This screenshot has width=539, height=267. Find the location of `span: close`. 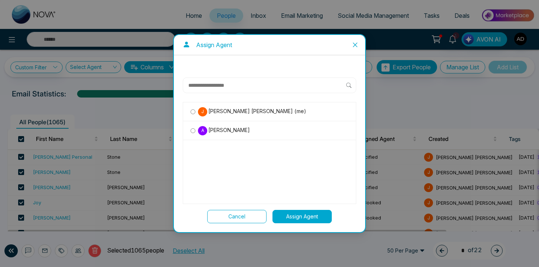

span: close is located at coordinates (355, 45).